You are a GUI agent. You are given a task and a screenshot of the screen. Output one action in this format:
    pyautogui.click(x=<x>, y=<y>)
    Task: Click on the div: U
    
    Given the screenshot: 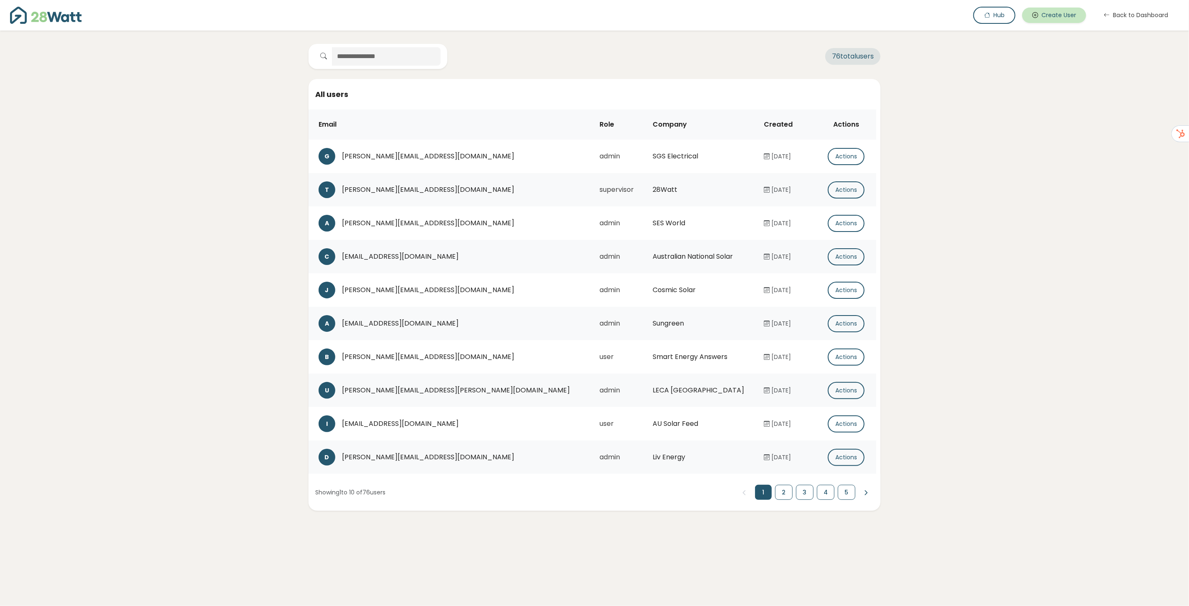 What is the action you would take?
    pyautogui.click(x=327, y=390)
    